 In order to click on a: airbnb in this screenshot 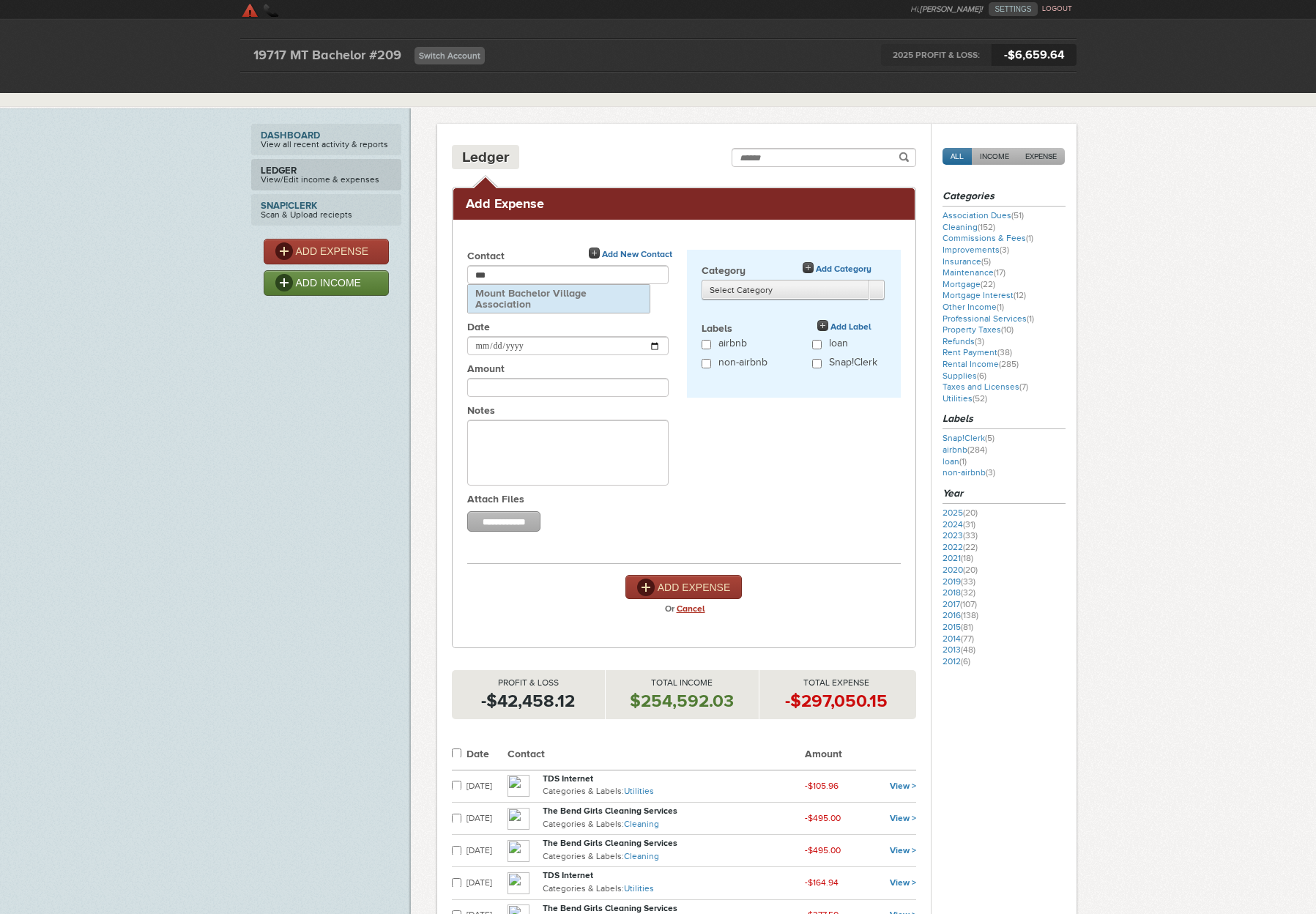, I will do `click(964, 450)`.